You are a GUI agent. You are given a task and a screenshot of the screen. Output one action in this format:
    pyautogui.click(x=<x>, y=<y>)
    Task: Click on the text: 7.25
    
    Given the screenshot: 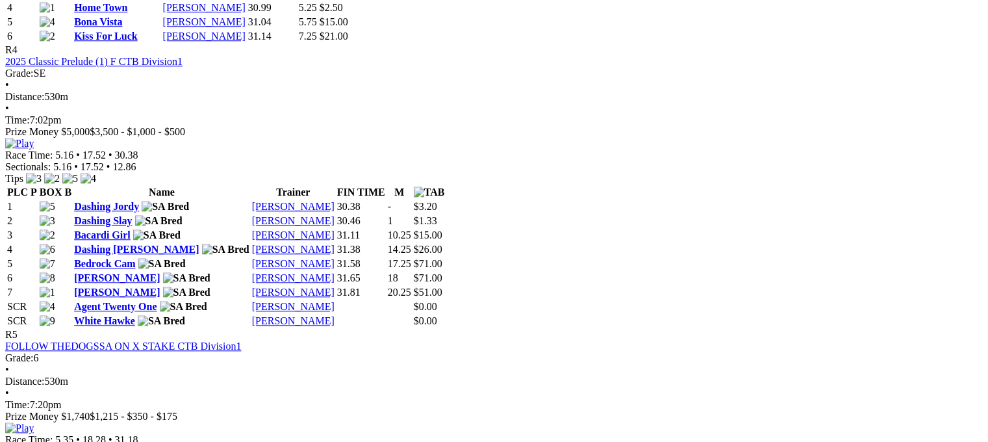 What is the action you would take?
    pyautogui.click(x=308, y=36)
    